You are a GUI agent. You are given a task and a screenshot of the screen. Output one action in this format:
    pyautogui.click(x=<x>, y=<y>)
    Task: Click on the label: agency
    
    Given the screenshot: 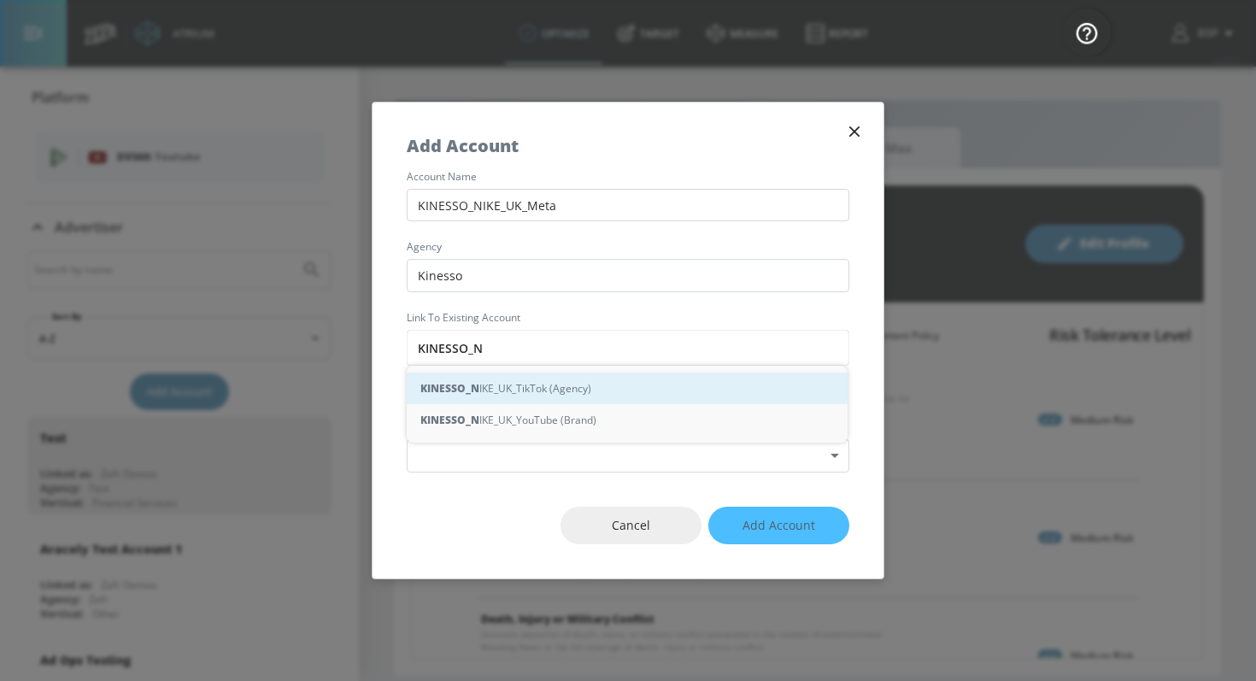 What is the action you would take?
    pyautogui.click(x=628, y=247)
    